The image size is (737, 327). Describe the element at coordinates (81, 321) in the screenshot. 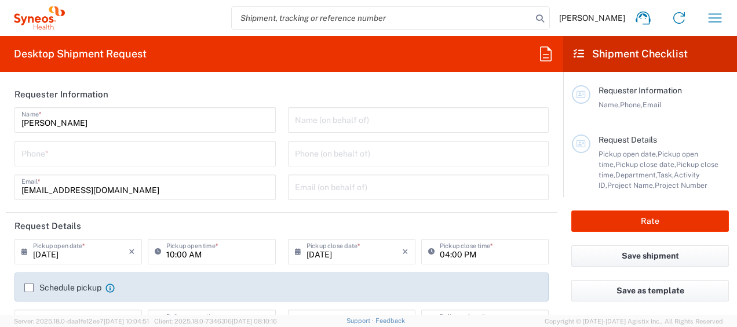

I see `span: Server: 2025.18.0-daa1fe12ee7` at that location.